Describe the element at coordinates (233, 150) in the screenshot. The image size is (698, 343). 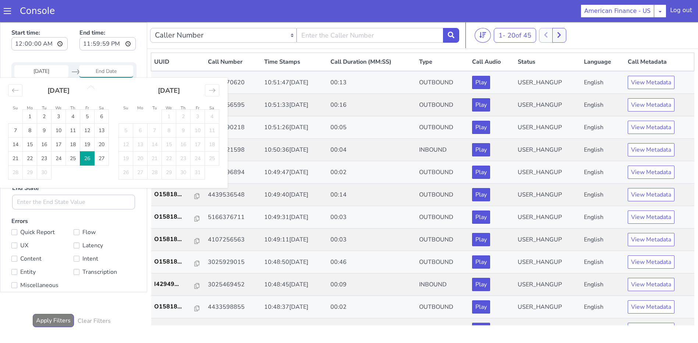
I see `td: 3025796894` at that location.